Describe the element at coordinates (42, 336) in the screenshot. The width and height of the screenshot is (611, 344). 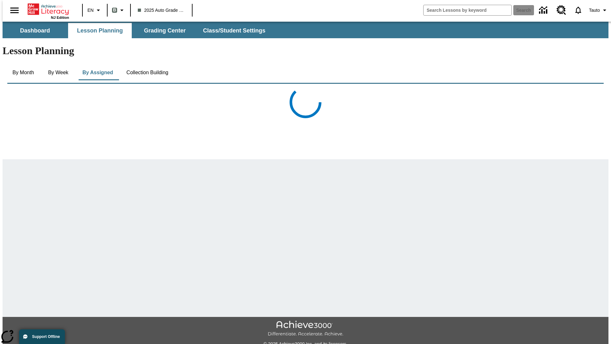
I see `button: Support Offline` at that location.